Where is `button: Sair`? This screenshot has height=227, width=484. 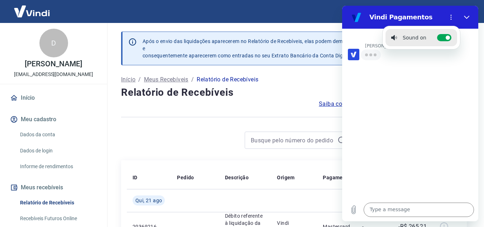 button: Sair is located at coordinates (462, 11).